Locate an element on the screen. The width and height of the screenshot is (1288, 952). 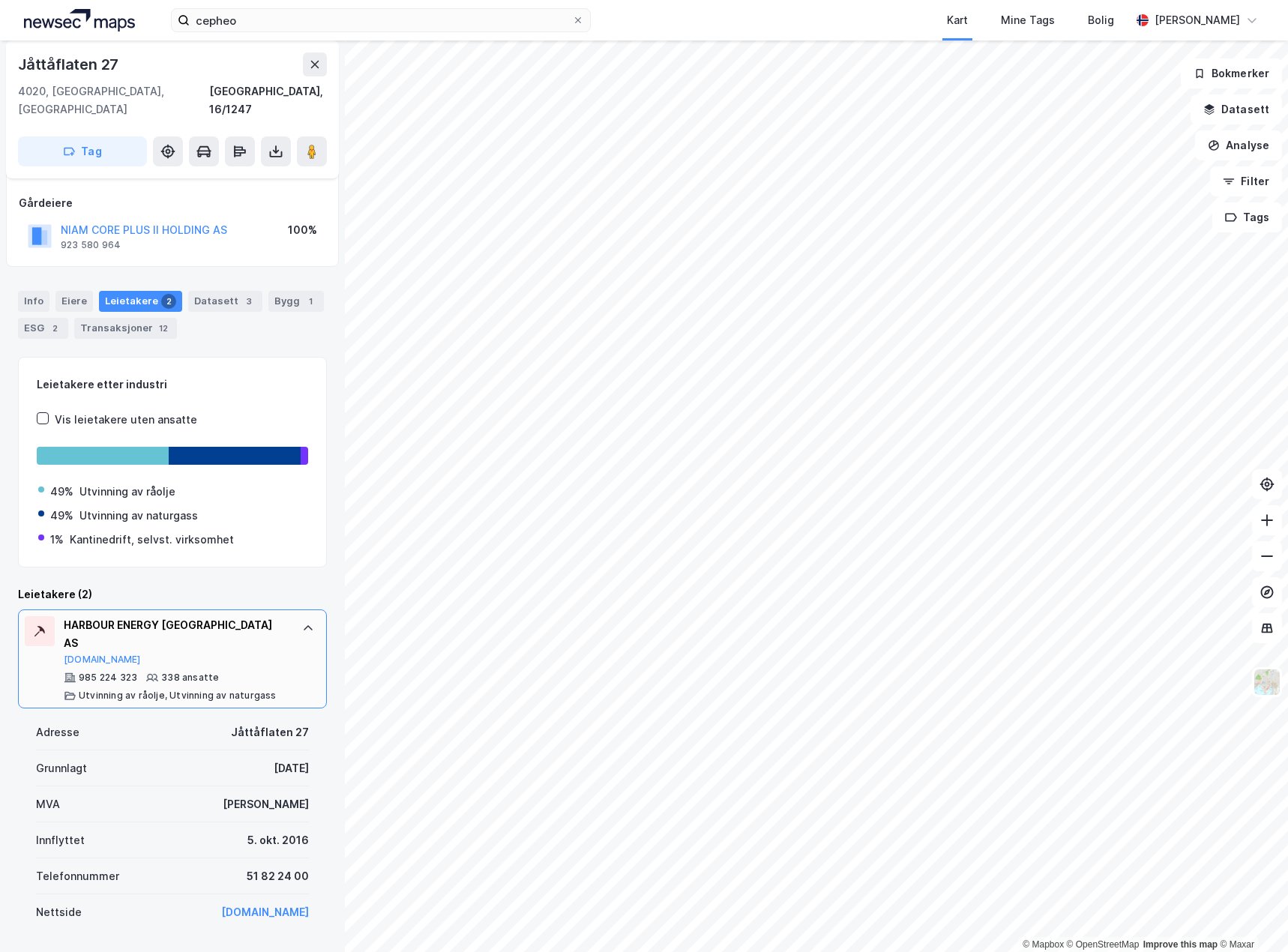
div: 51 82 24 00 is located at coordinates (278, 876).